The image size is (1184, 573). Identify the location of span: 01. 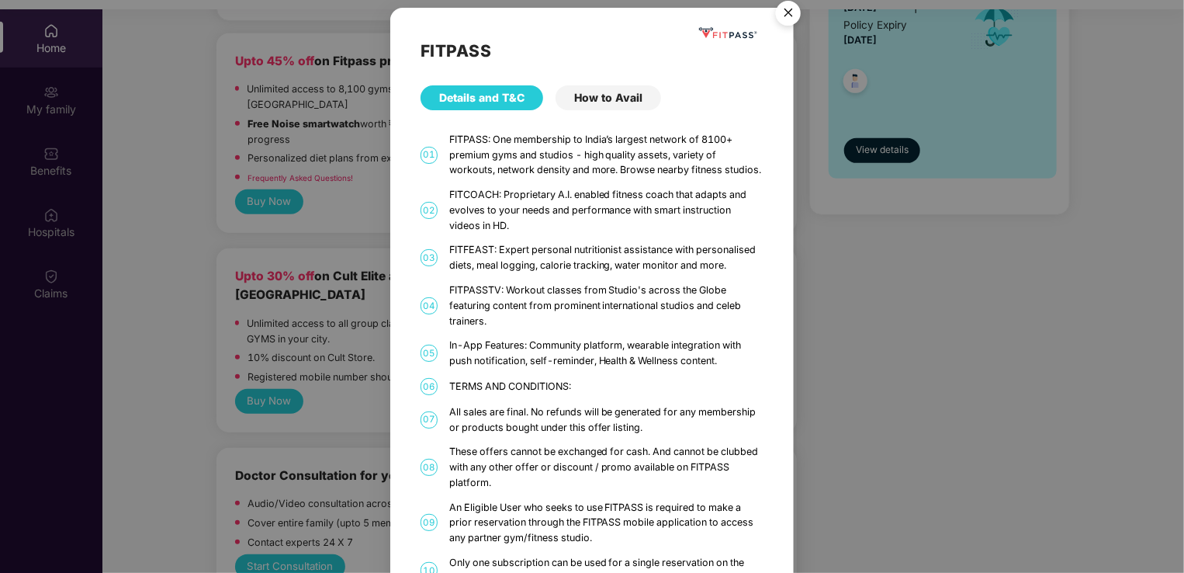
(429, 155).